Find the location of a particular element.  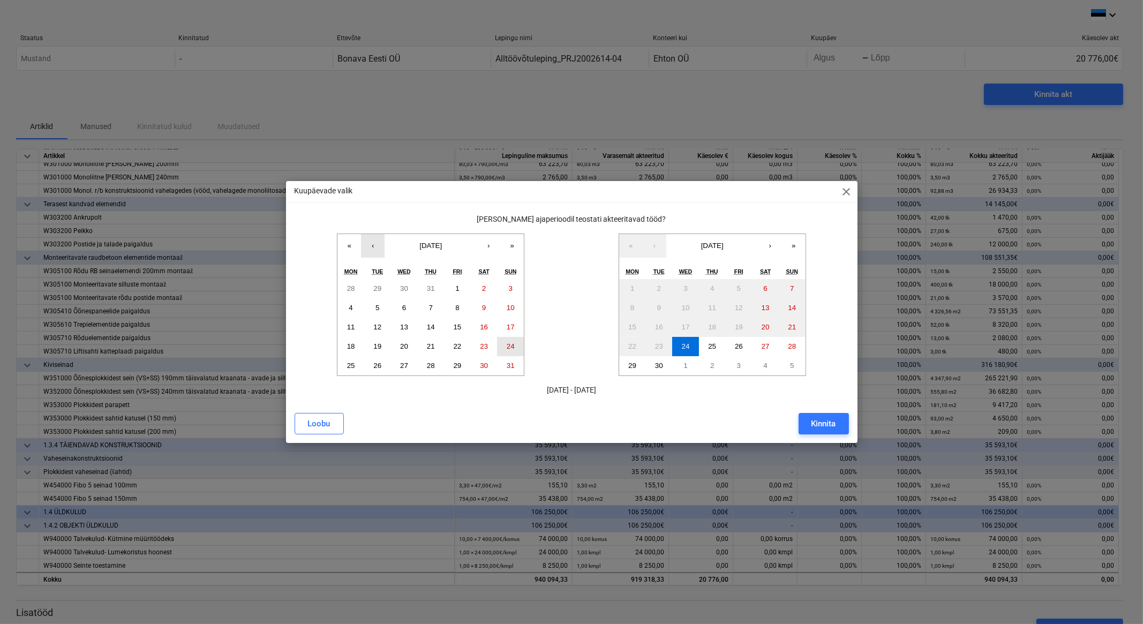

abbr: September 18, 2025 is located at coordinates (712, 327).